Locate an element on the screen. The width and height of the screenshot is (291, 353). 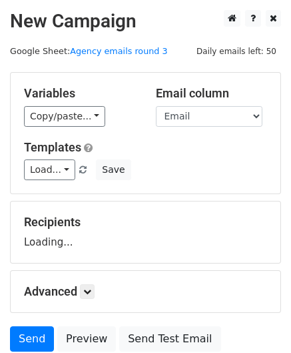
small: Google Sheet: is located at coordinates (89, 51).